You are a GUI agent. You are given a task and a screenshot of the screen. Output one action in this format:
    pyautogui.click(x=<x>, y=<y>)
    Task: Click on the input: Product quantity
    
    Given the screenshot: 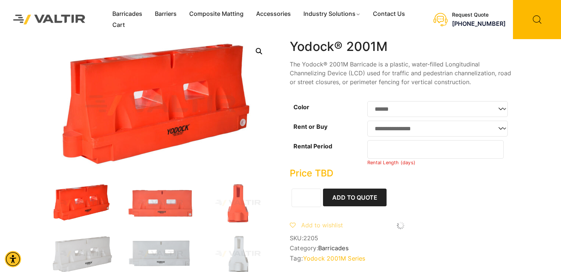 What is the action you would take?
    pyautogui.click(x=306, y=198)
    